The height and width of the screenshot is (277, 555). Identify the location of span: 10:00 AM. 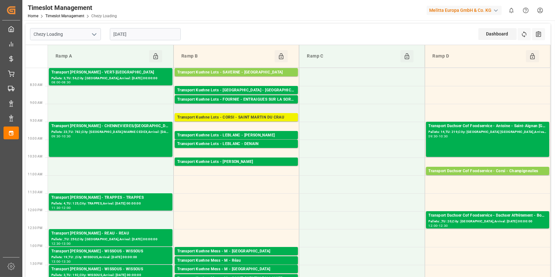
(35, 138).